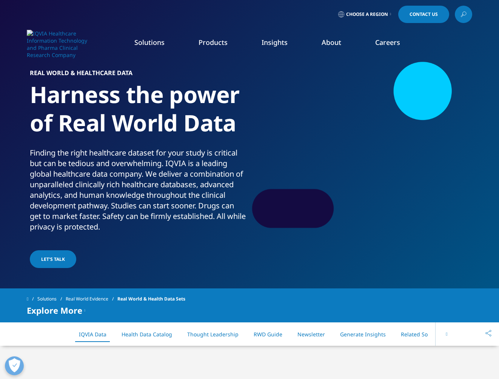  What do you see at coordinates (213, 42) in the screenshot?
I see `a: Products` at bounding box center [213, 42].